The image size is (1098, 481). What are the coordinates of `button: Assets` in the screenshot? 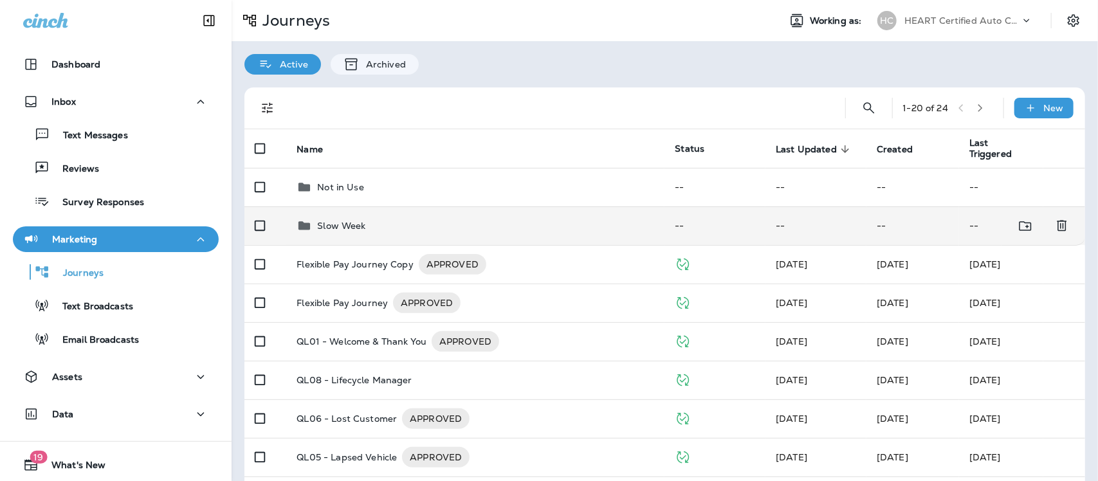 It's located at (116, 377).